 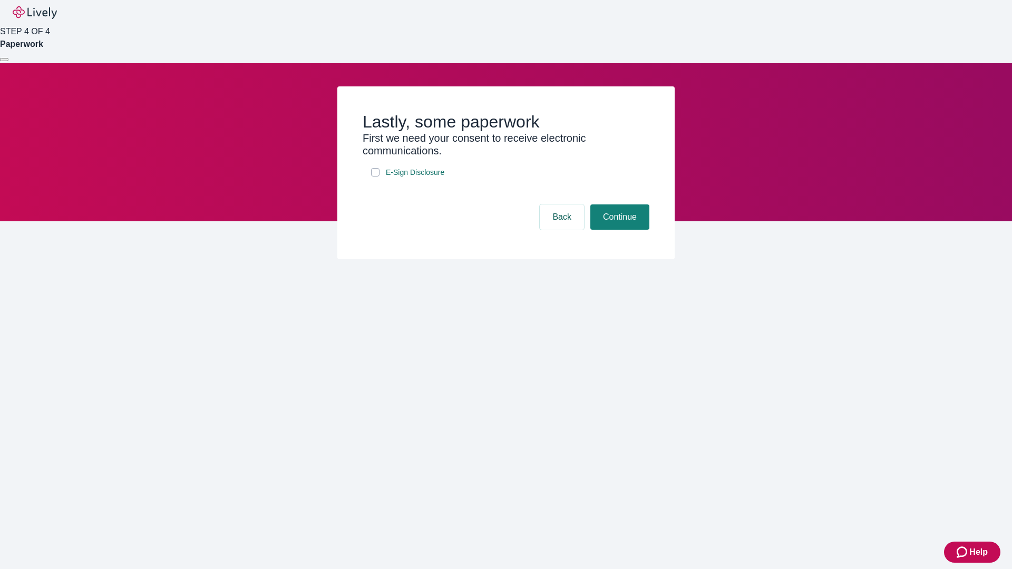 What do you see at coordinates (963, 552) in the screenshot?
I see `svg: Zendesk support icon` at bounding box center [963, 552].